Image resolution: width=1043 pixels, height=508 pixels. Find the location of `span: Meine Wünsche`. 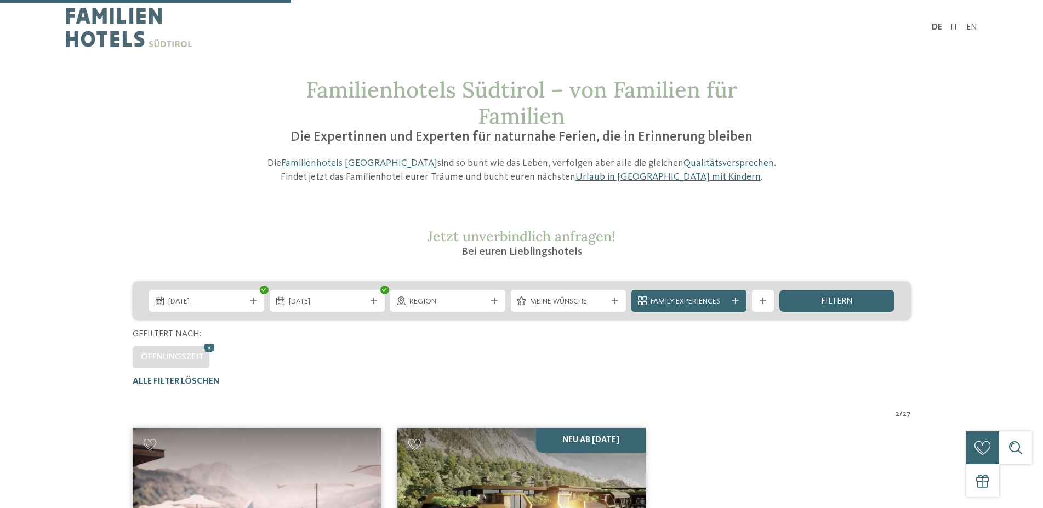

span: Meine Wünsche is located at coordinates (569, 302).